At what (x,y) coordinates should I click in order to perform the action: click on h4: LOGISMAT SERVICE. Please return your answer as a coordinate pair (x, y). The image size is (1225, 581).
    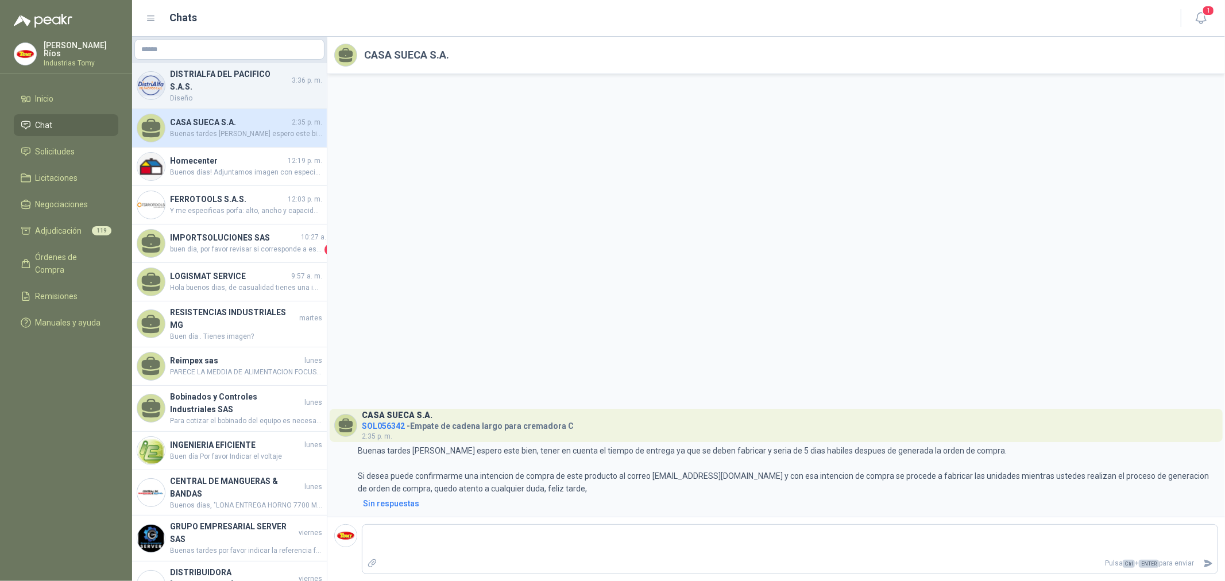
    Looking at the image, I should click on (229, 276).